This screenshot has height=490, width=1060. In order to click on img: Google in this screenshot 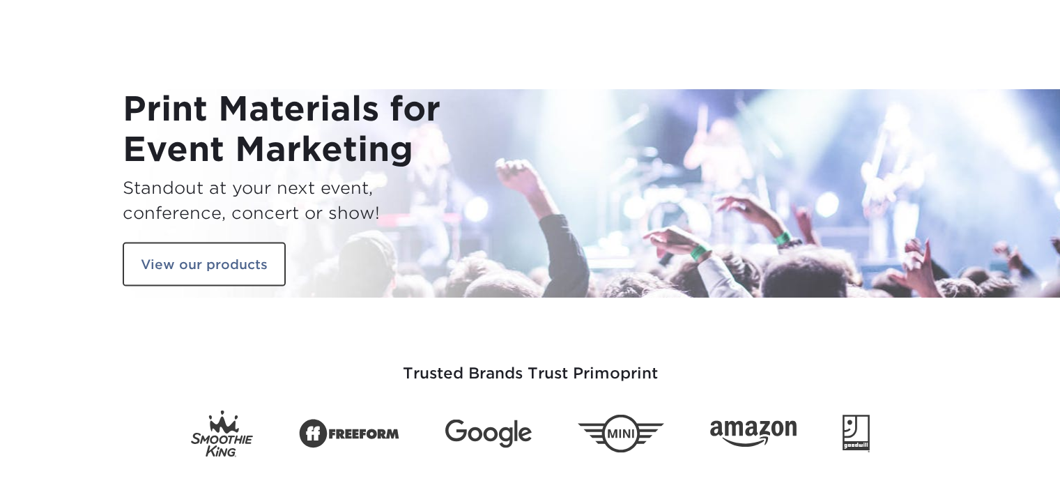, I will do `click(488, 433)`.